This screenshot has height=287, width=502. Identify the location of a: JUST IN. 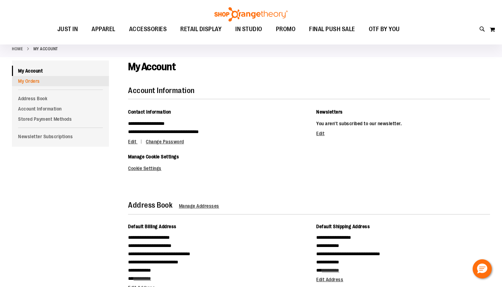
(68, 29).